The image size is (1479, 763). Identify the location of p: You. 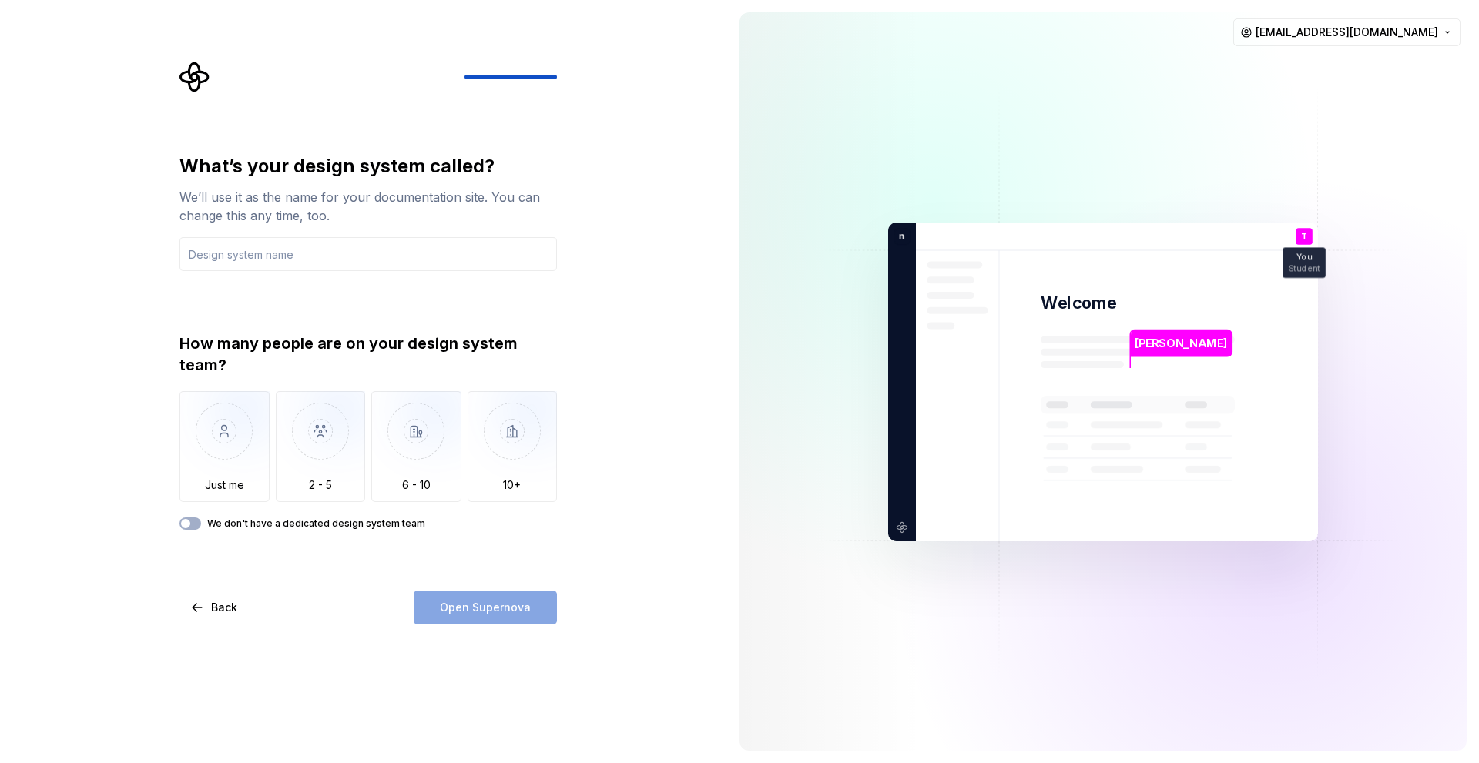
(1304, 256).